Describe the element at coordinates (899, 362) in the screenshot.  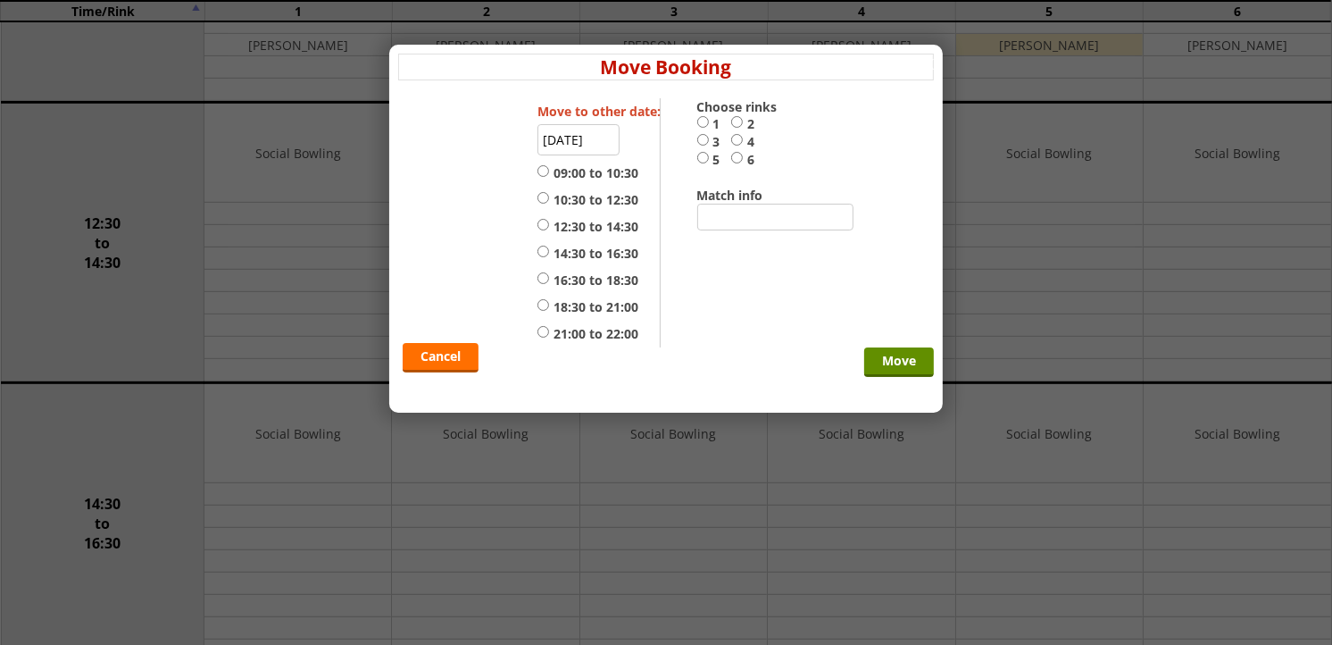
I see `input: Move` at that location.